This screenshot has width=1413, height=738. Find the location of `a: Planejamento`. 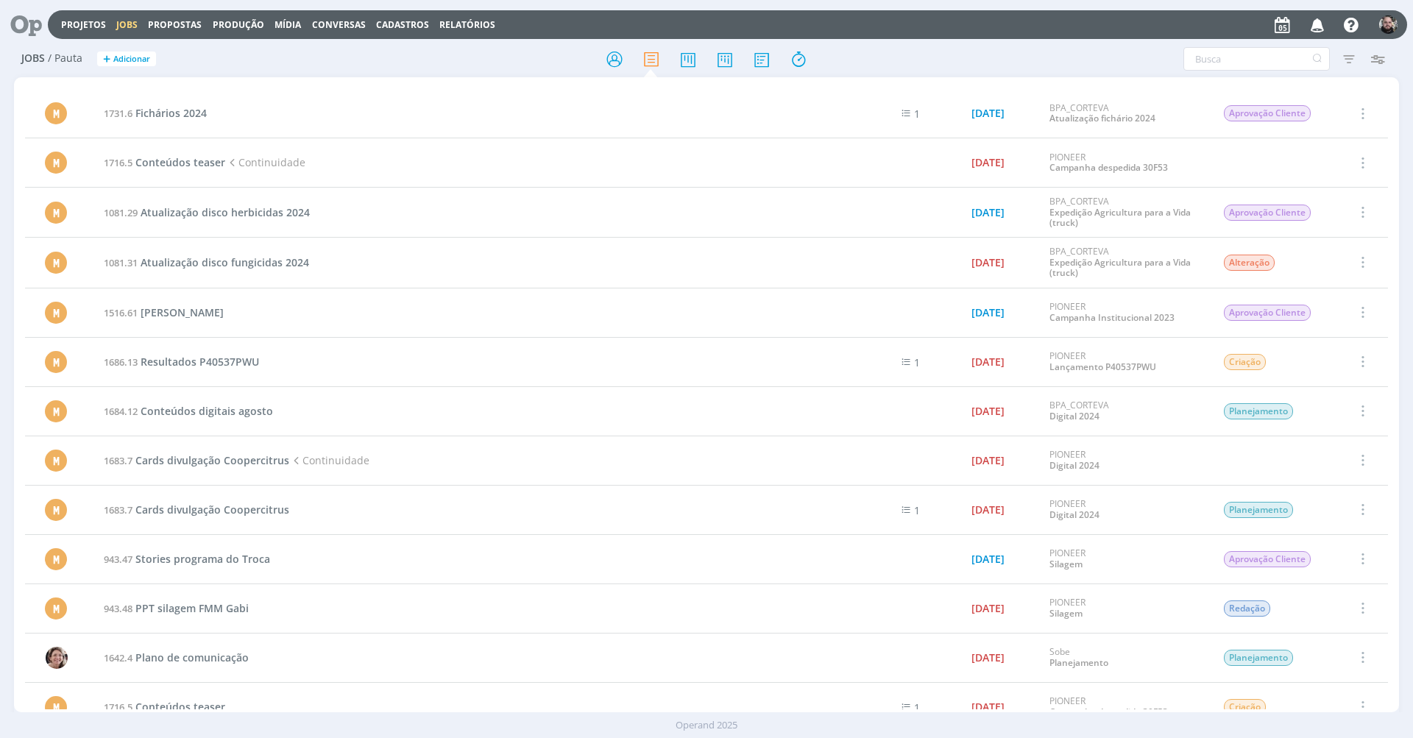

a: Planejamento is located at coordinates (1079, 662).